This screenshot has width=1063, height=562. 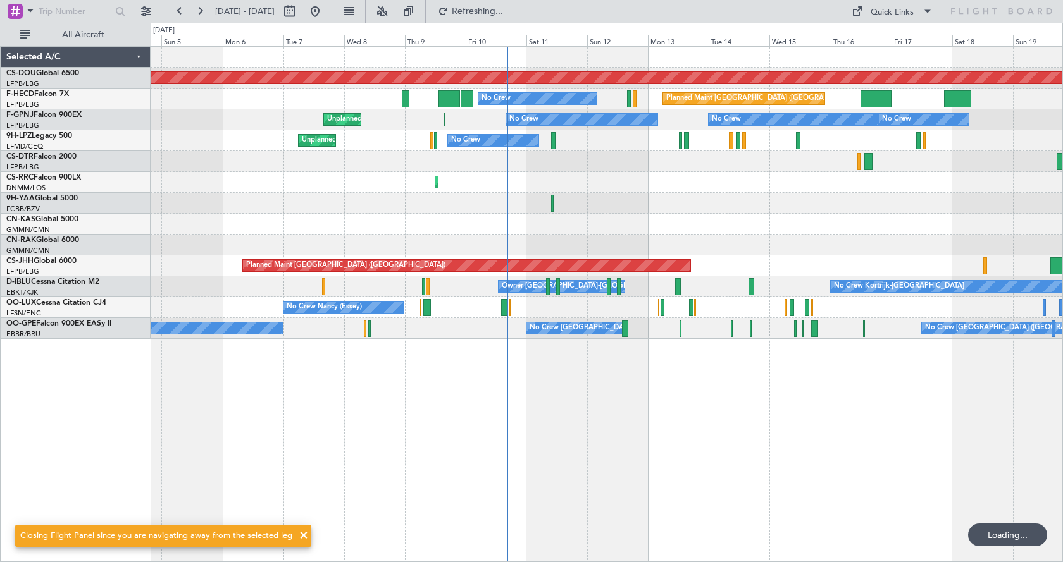 What do you see at coordinates (800, 40) in the screenshot?
I see `div: Wed 15` at bounding box center [800, 40].